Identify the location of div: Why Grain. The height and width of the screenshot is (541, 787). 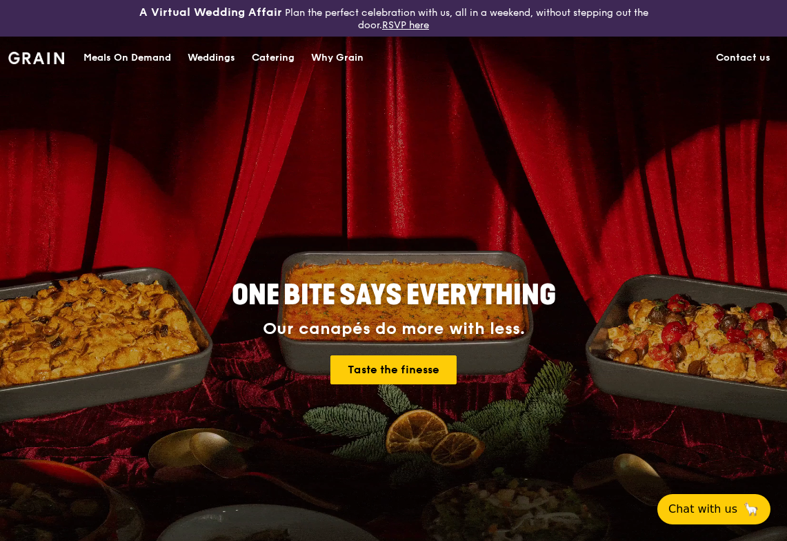
(337, 58).